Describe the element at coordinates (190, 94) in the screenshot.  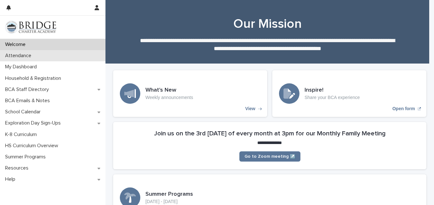
I see `a: View` at that location.